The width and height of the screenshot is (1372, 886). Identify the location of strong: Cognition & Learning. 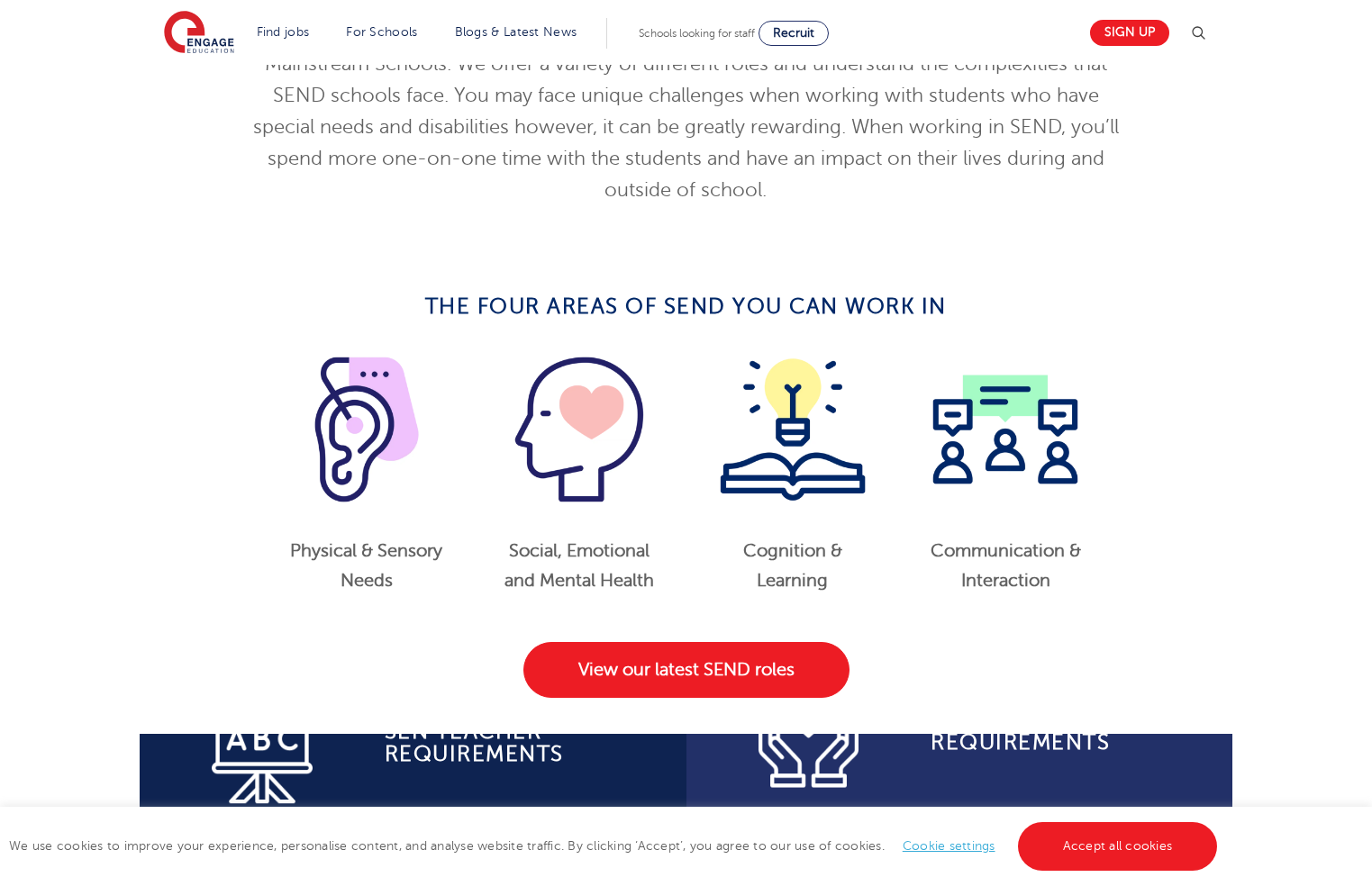
(793, 565).